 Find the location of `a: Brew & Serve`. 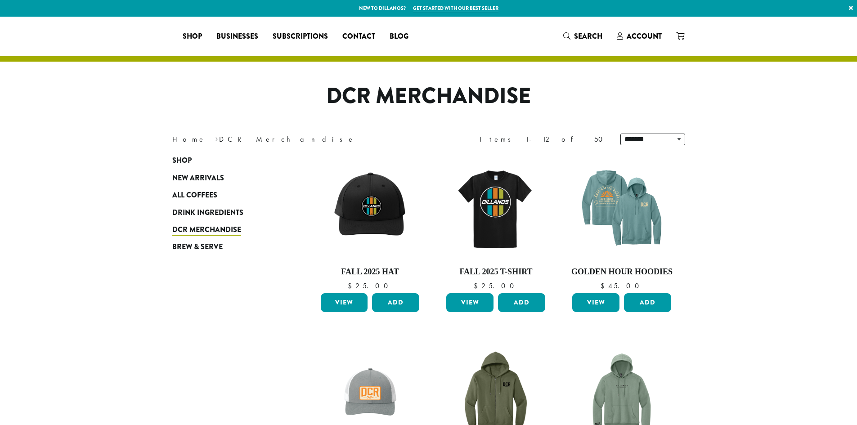

a: Brew & Serve is located at coordinates (226, 247).